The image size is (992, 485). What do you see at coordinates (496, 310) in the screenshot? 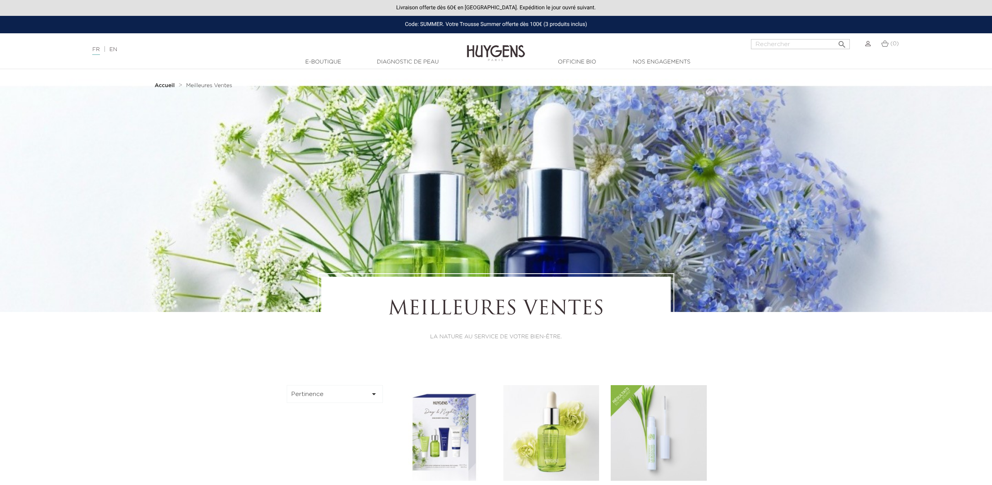
I see `h1: Meilleures Ventes` at bounding box center [496, 310].